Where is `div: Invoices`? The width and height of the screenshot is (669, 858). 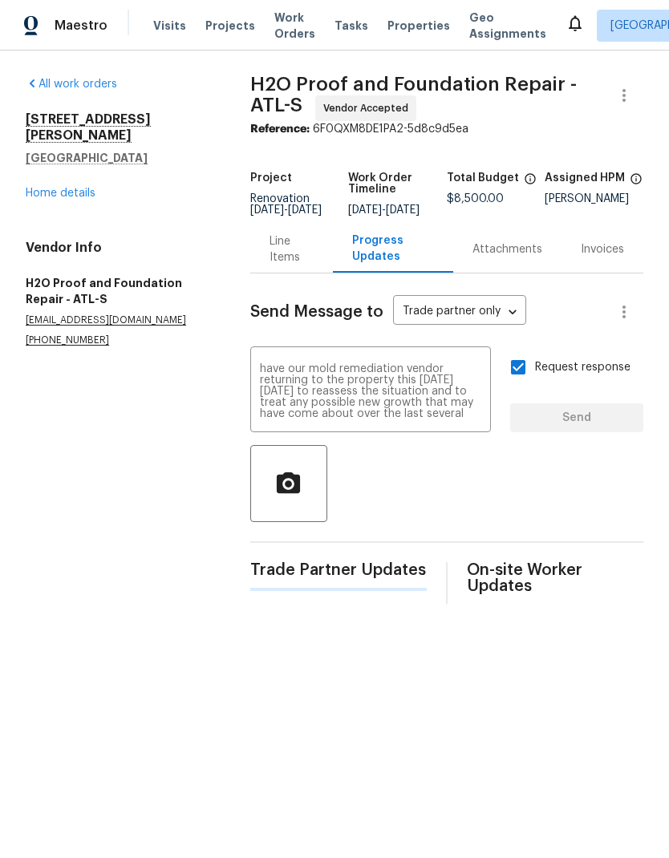 div: Invoices is located at coordinates (602, 249).